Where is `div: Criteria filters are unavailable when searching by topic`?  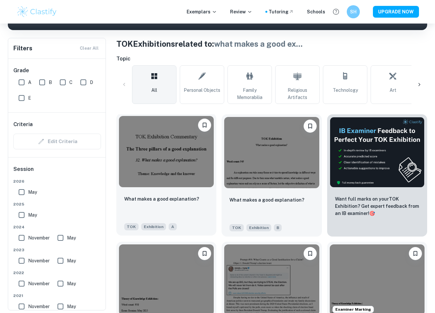
div: Criteria filters are unavailable when searching by topic is located at coordinates (57, 141).